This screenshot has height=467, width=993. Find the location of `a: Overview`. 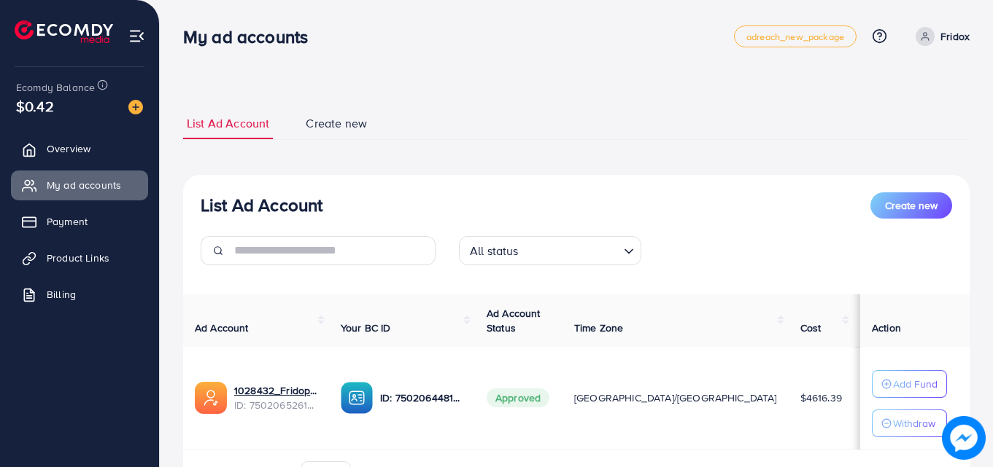

a: Overview is located at coordinates (79, 149).